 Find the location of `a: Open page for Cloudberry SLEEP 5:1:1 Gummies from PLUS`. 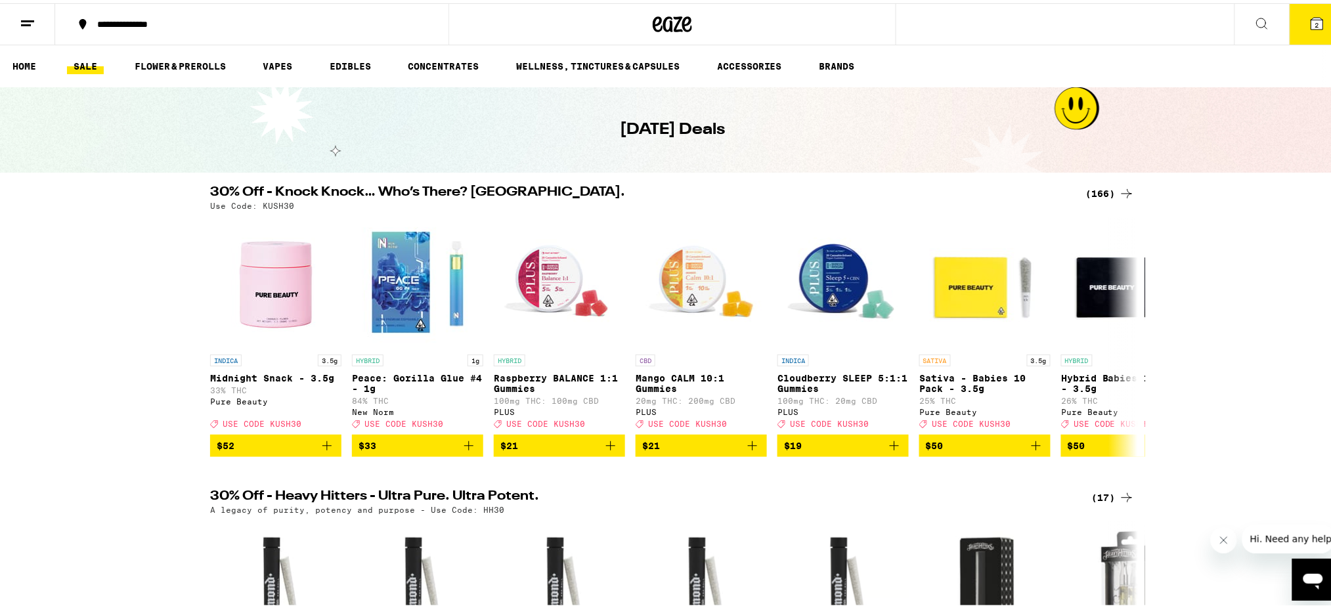

a: Open page for Cloudberry SLEEP 5:1:1 Gummies from PLUS is located at coordinates (843, 322).